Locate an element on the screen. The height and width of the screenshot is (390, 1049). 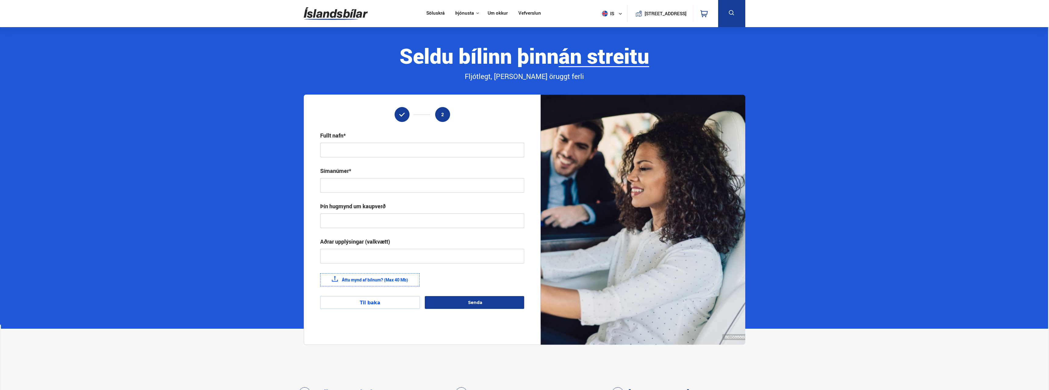
a: Vefverslun is located at coordinates (530, 13).